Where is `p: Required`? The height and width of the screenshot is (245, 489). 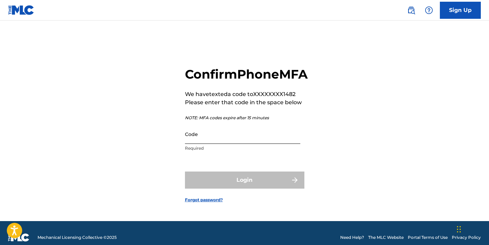 p: Required is located at coordinates (243, 148).